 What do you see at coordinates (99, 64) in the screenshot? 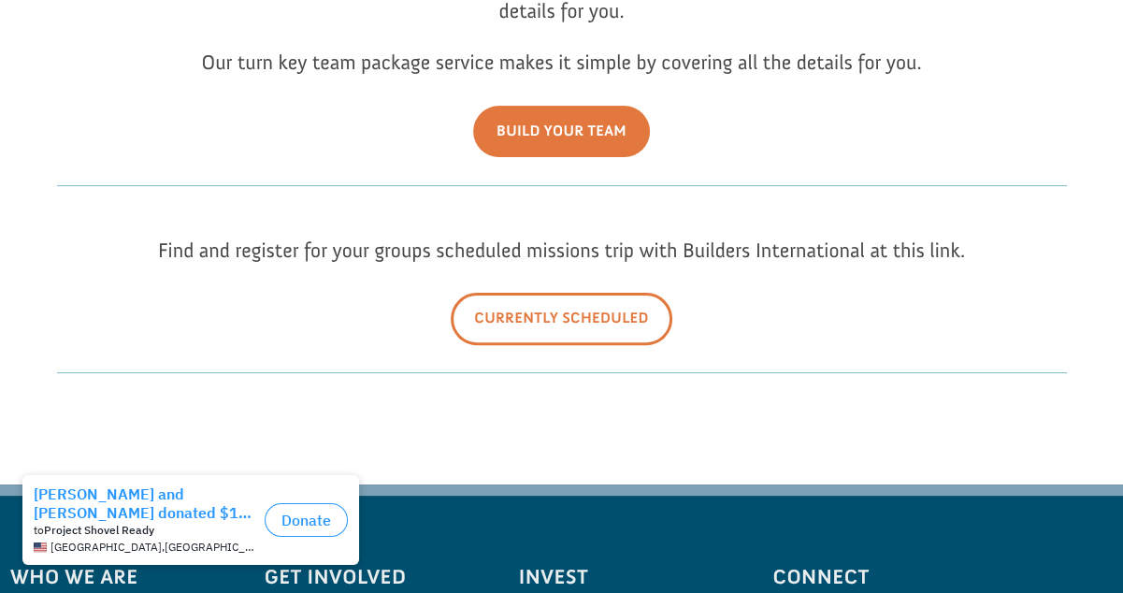
I see `strong: Project Shovel Ready` at bounding box center [99, 64].